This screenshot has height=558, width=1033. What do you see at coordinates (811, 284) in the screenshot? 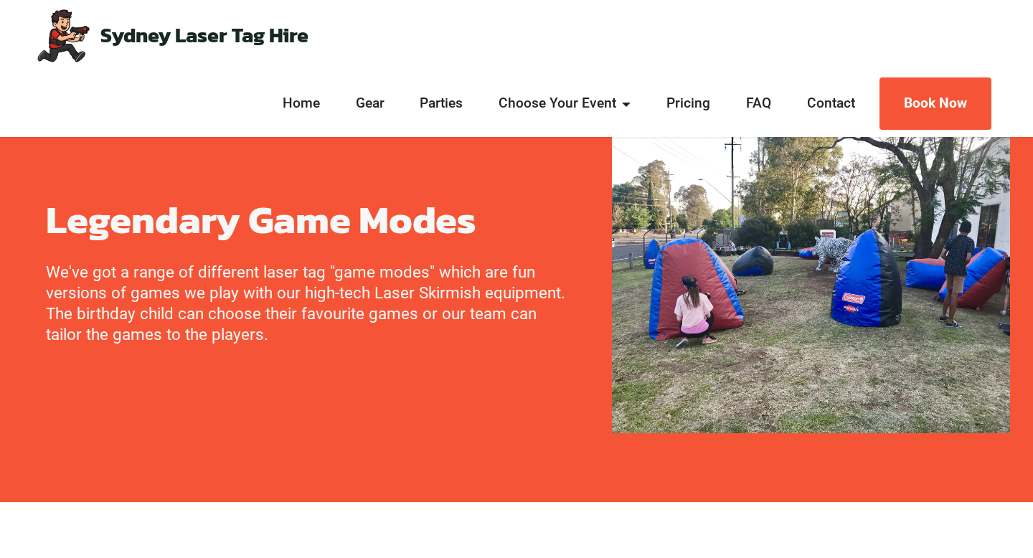
I see `img: Laser Tag Game Types` at bounding box center [811, 284].